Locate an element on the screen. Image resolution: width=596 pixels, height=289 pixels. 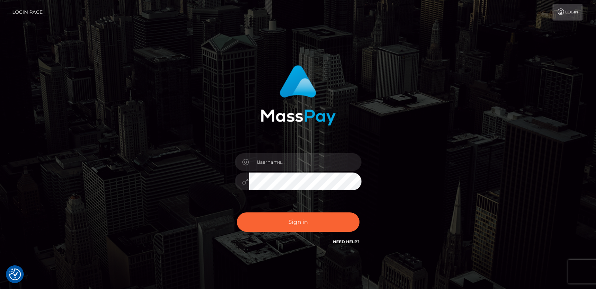
img: Revisit consent button is located at coordinates (15, 275).